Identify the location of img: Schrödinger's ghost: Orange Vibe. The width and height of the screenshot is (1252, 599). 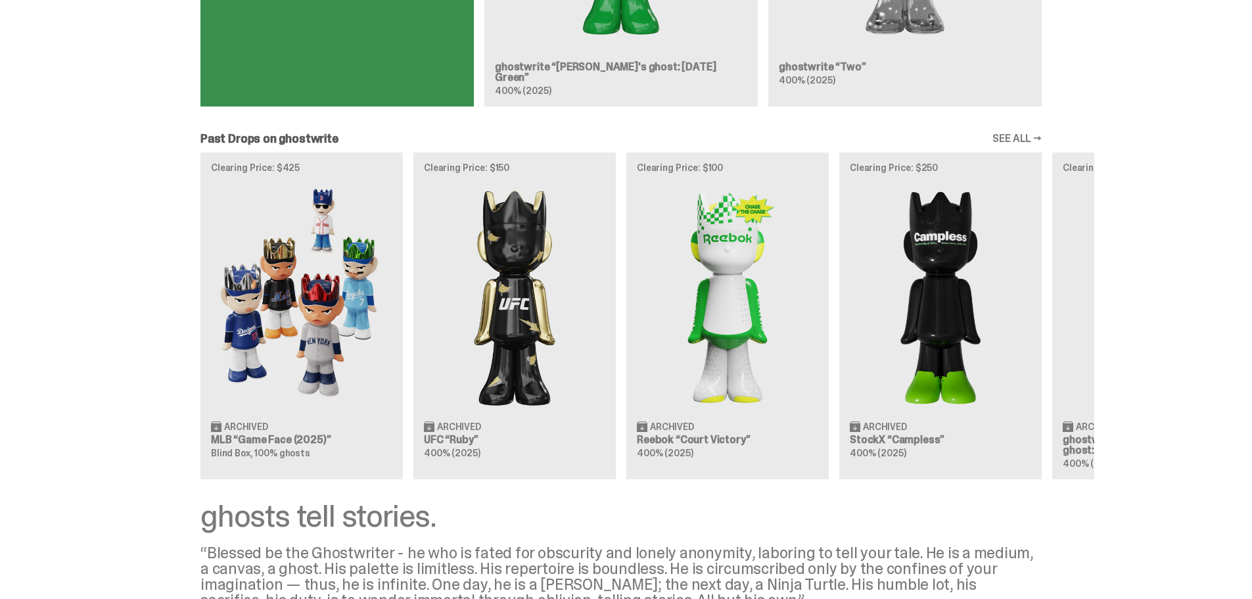
(1153, 296).